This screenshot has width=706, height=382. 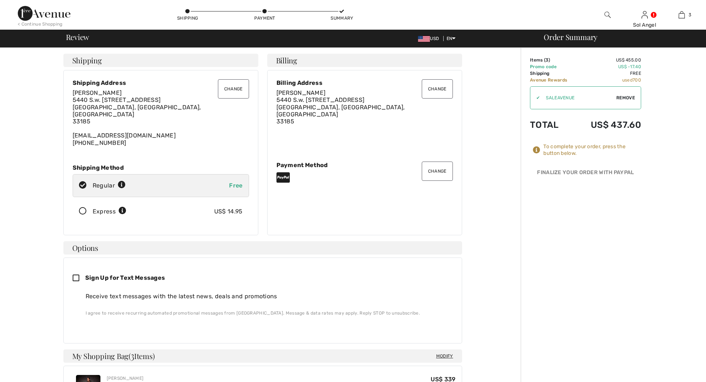 I want to click on a: 3, so click(x=682, y=15).